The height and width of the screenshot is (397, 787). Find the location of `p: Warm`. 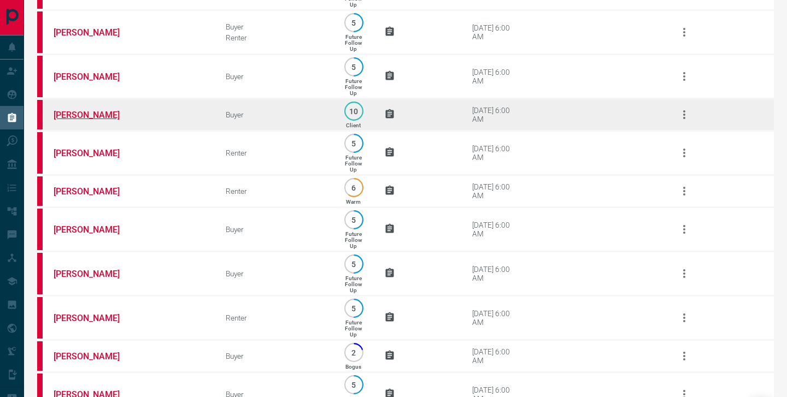

p: Warm is located at coordinates (353, 202).